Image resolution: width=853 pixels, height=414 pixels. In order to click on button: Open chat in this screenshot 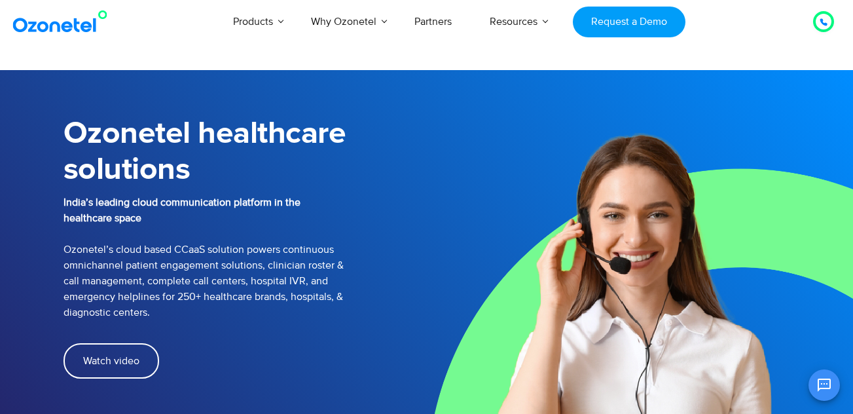, I will do `click(824, 385)`.